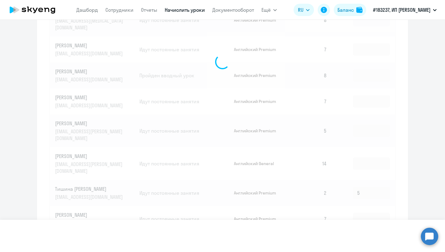 This screenshot has width=445, height=252. I want to click on a: Отчеты, so click(149, 10).